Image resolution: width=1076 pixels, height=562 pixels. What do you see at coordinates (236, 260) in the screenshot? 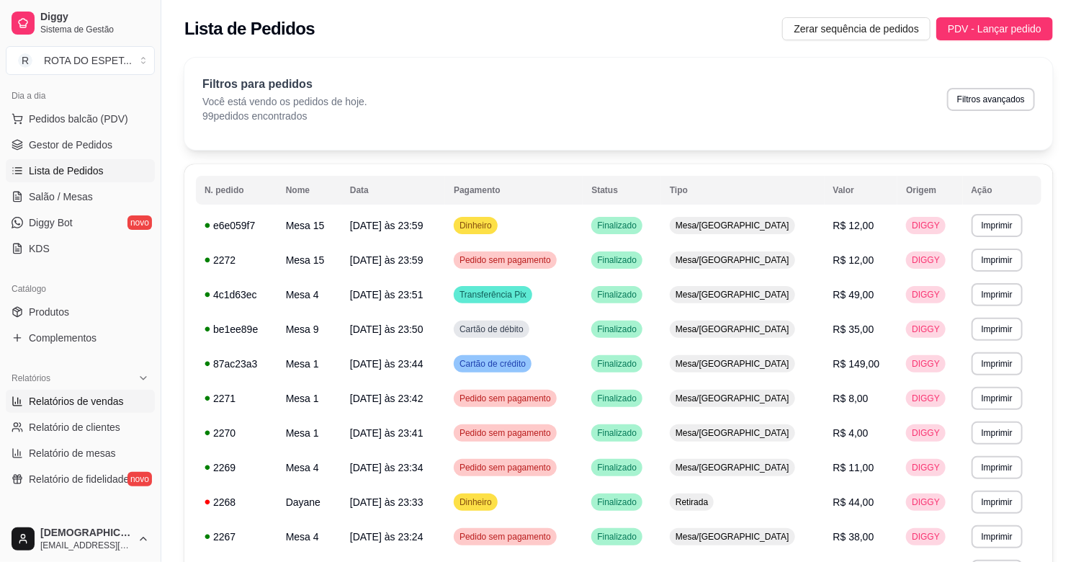
I see `div: 2272` at bounding box center [236, 260].